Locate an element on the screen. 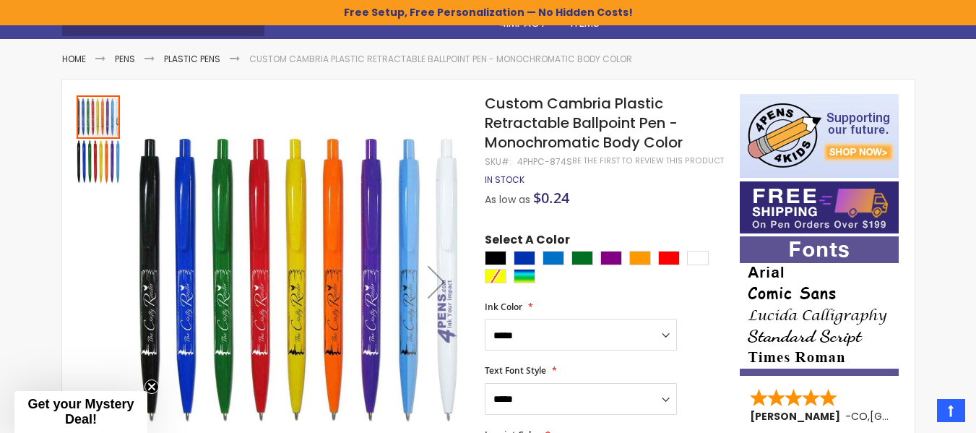 The image size is (976, 433). img: 4pens 4 kids is located at coordinates (819, 136).